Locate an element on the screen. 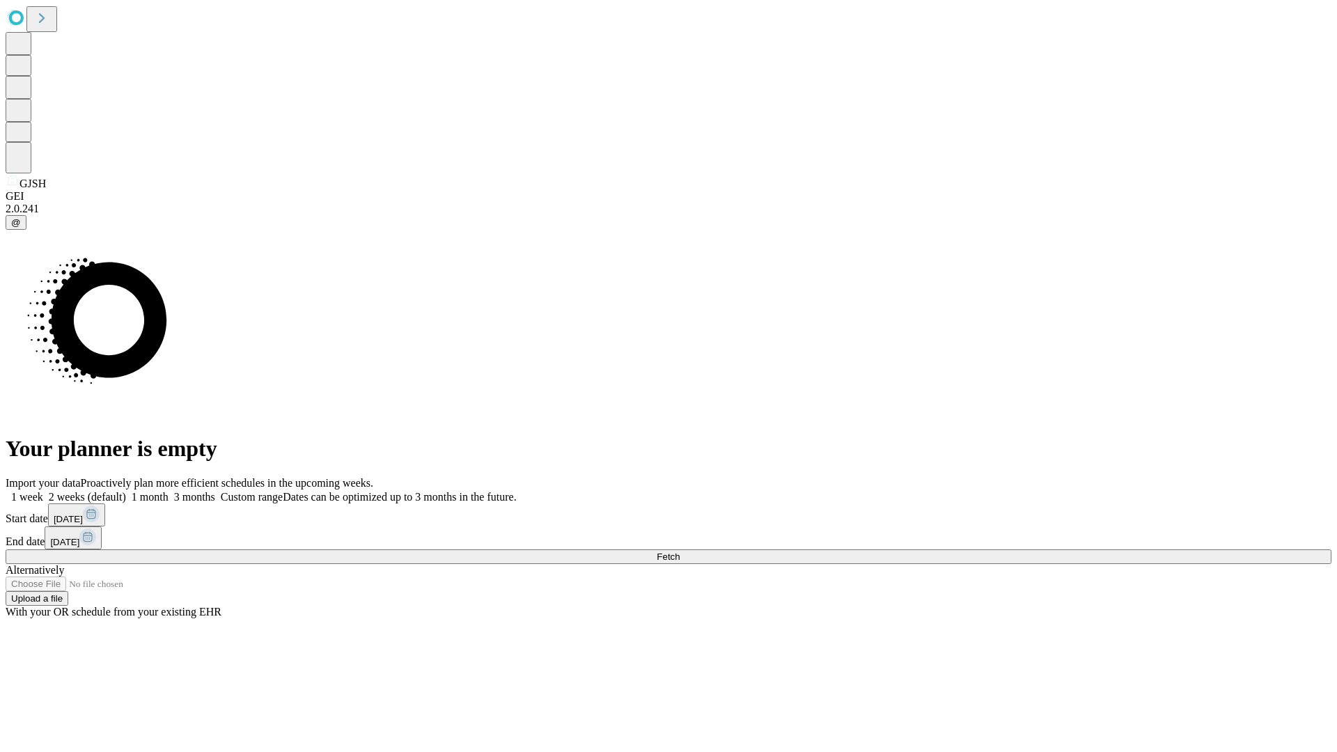 The width and height of the screenshot is (1337, 752). span: With your OR schedule from your existing EHR is located at coordinates (114, 611).